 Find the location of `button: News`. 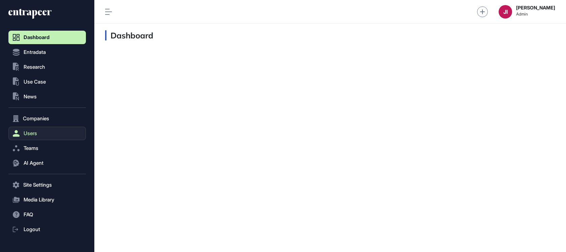

button: News is located at coordinates (47, 97).